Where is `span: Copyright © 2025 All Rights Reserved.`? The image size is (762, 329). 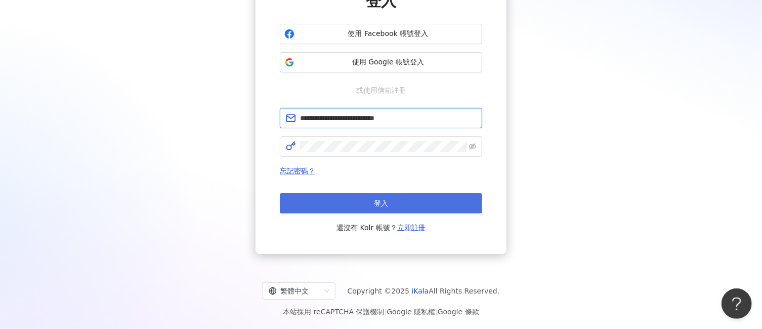
span: Copyright © 2025 All Rights Reserved. is located at coordinates (424, 291).